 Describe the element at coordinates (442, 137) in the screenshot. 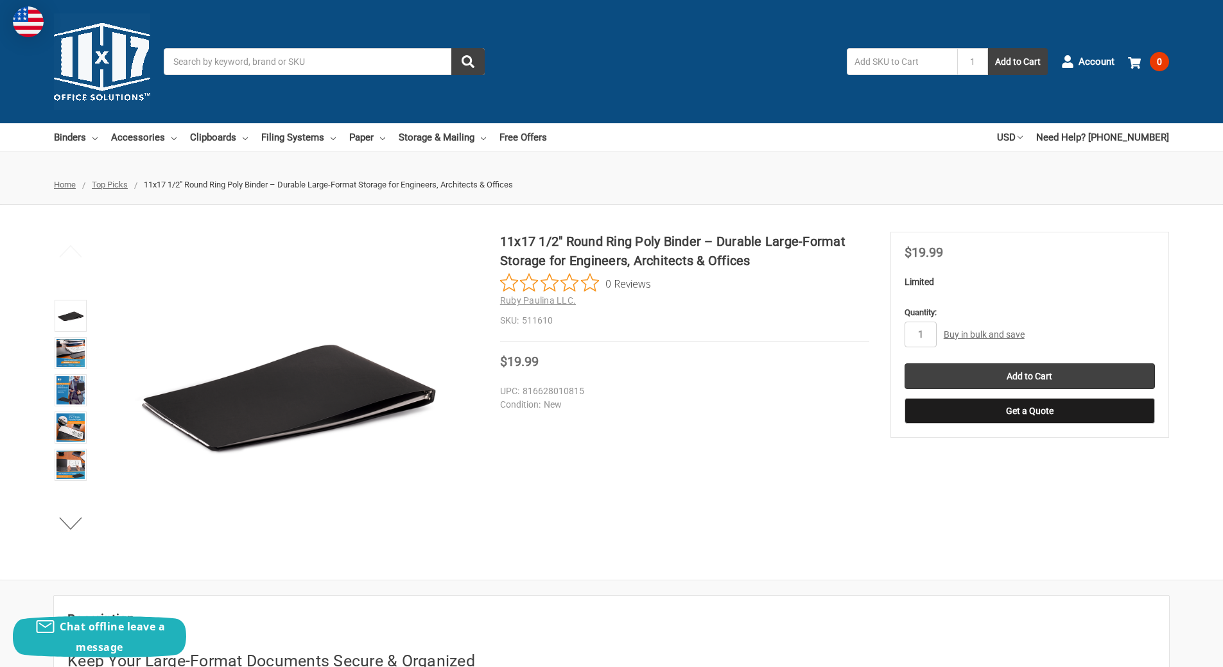

I see `a: Storage & Mailing` at that location.